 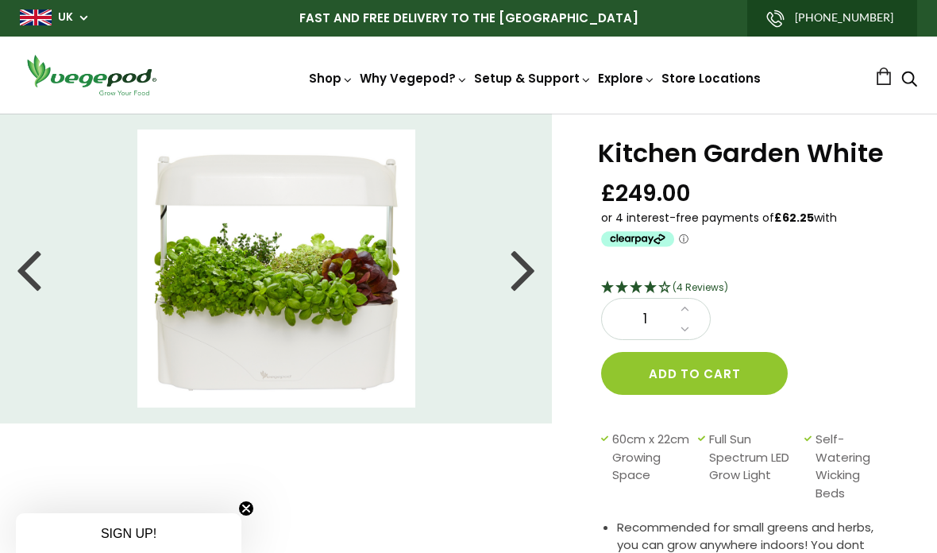 I want to click on a: Store Locations, so click(x=711, y=78).